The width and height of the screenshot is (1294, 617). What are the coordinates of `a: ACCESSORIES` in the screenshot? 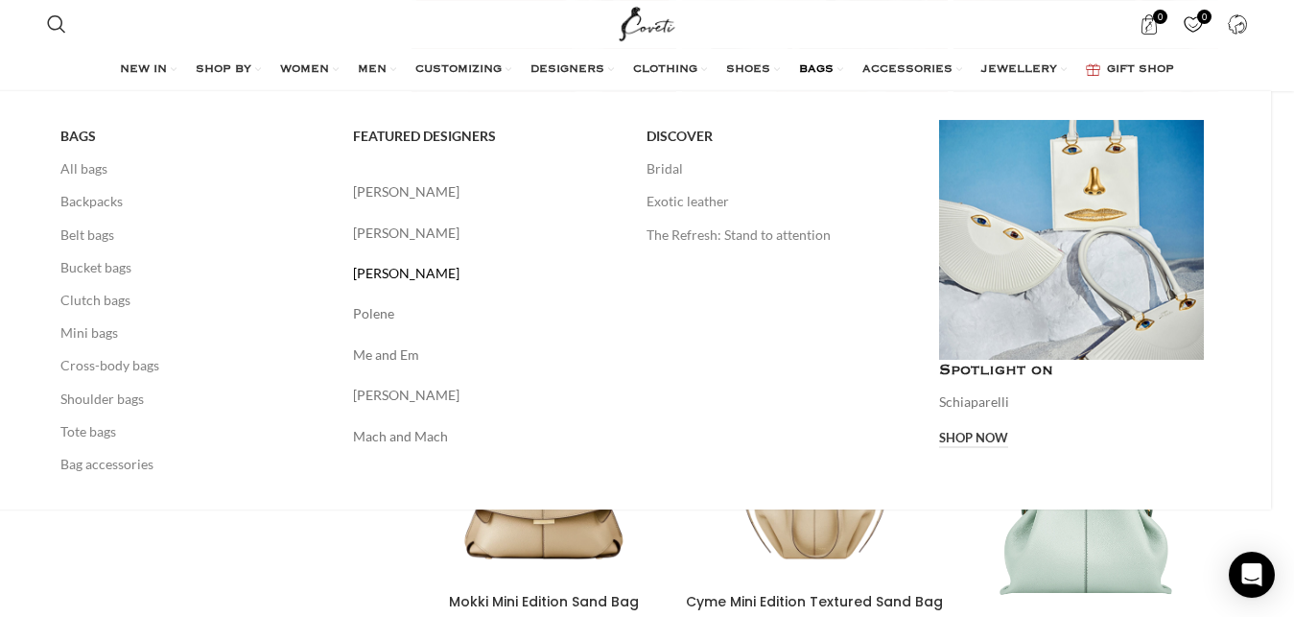 It's located at (912, 70).